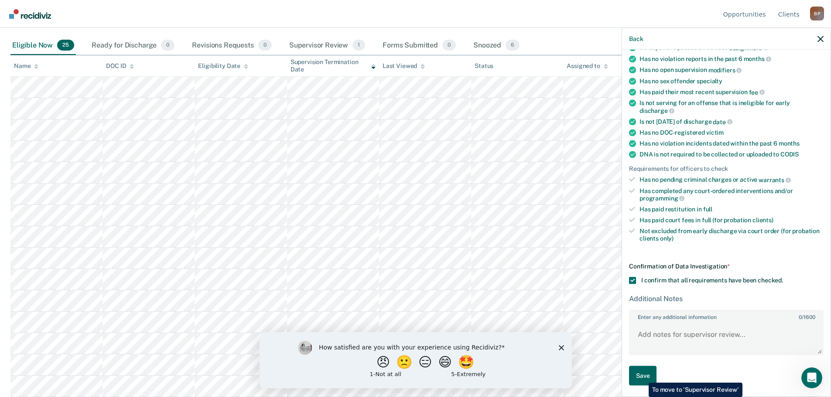 The image size is (831, 397). I want to click on button: 3, so click(166, 30).